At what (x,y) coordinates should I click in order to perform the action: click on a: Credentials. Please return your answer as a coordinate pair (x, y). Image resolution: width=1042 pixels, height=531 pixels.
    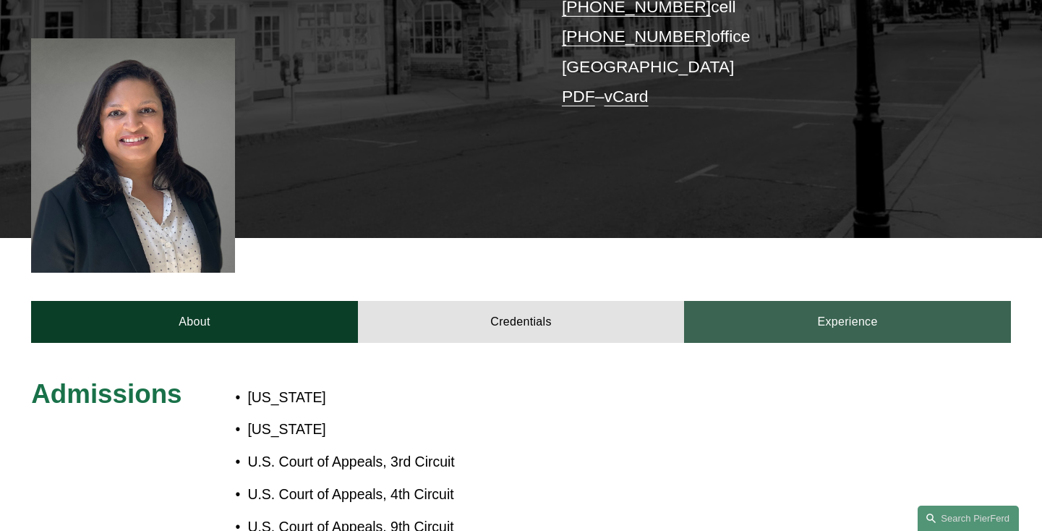
    Looking at the image, I should click on (521, 322).